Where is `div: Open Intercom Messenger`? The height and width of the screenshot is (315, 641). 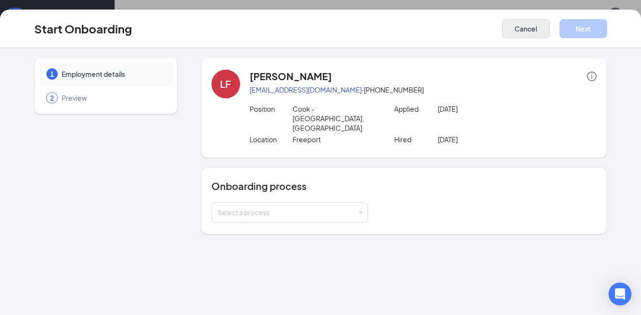
div: Open Intercom Messenger is located at coordinates (620, 294).